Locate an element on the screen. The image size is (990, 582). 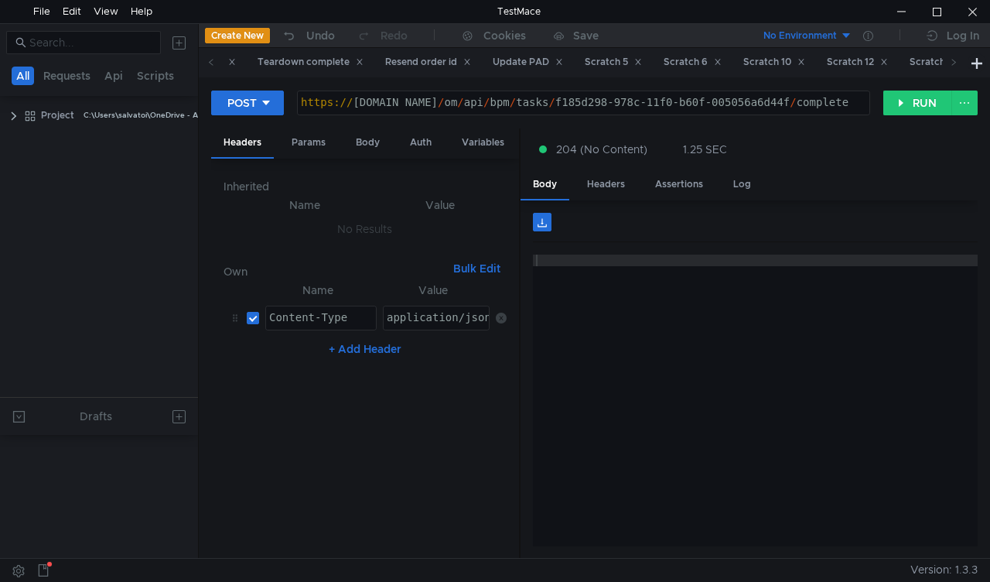
div: Undo is located at coordinates (320, 36).